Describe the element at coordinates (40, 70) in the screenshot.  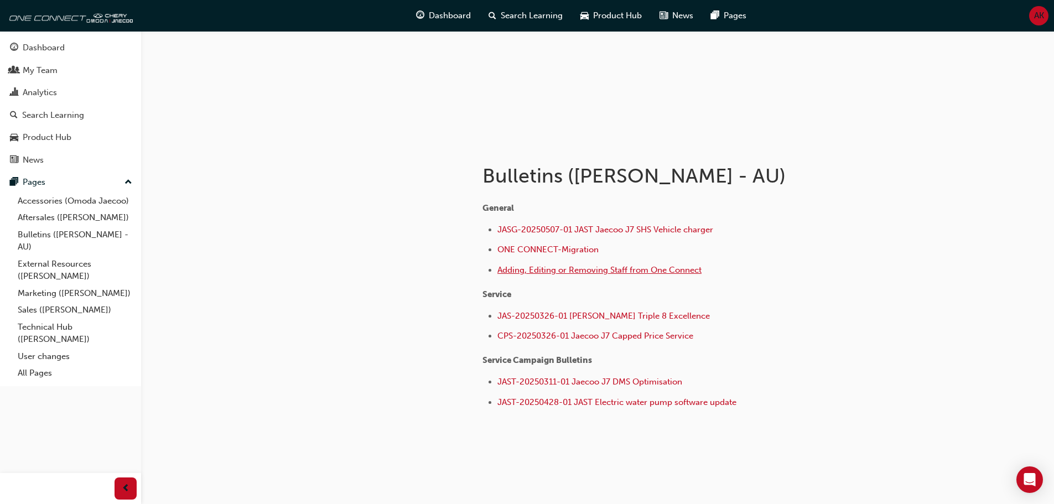
I see `div: My Team` at that location.